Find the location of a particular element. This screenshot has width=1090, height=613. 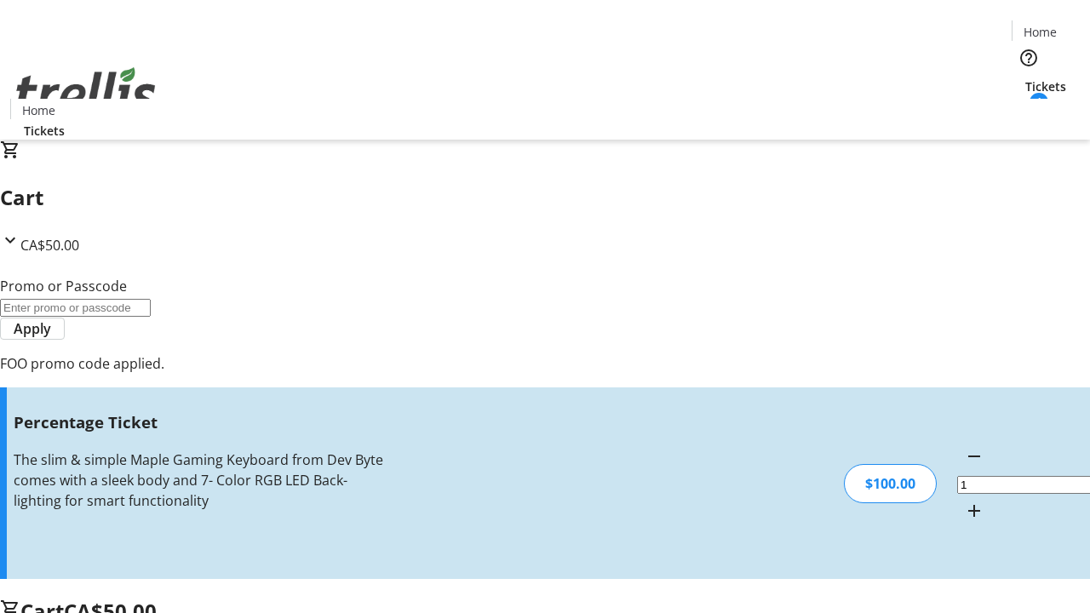

button: Cart is located at coordinates (1029, 112).